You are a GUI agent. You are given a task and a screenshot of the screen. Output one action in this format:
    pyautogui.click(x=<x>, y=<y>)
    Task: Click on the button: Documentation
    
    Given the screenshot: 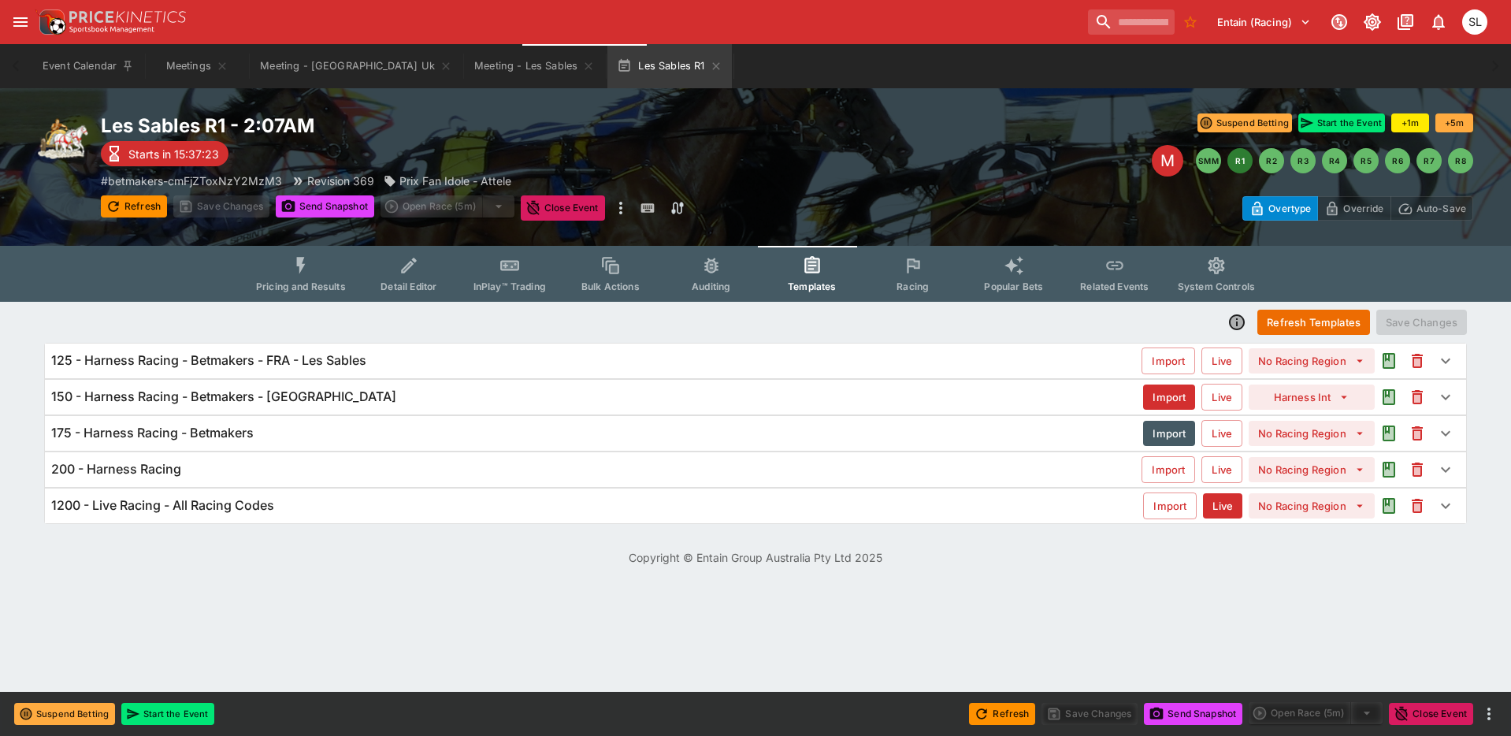 What is the action you would take?
    pyautogui.click(x=1405, y=22)
    